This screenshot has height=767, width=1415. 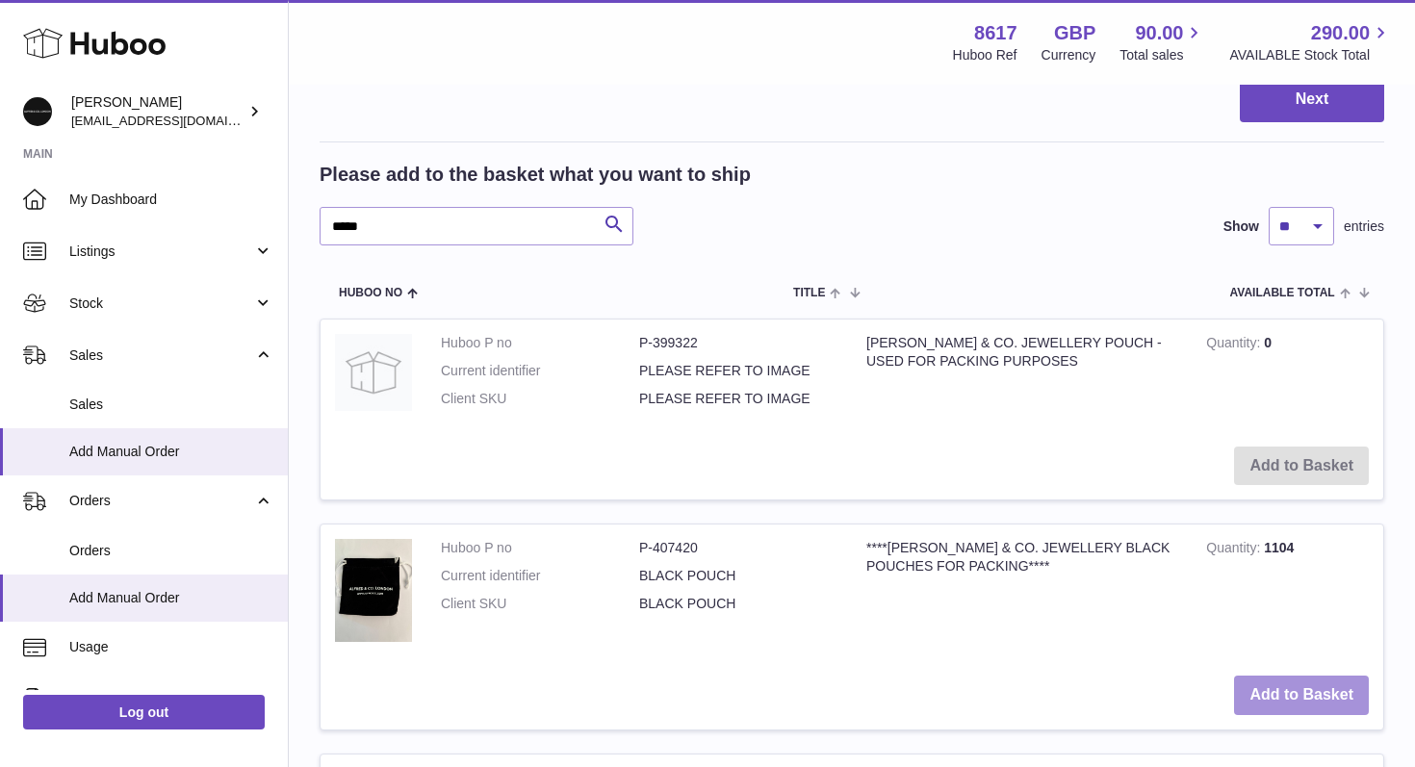 I want to click on strong: GBP, so click(x=1074, y=33).